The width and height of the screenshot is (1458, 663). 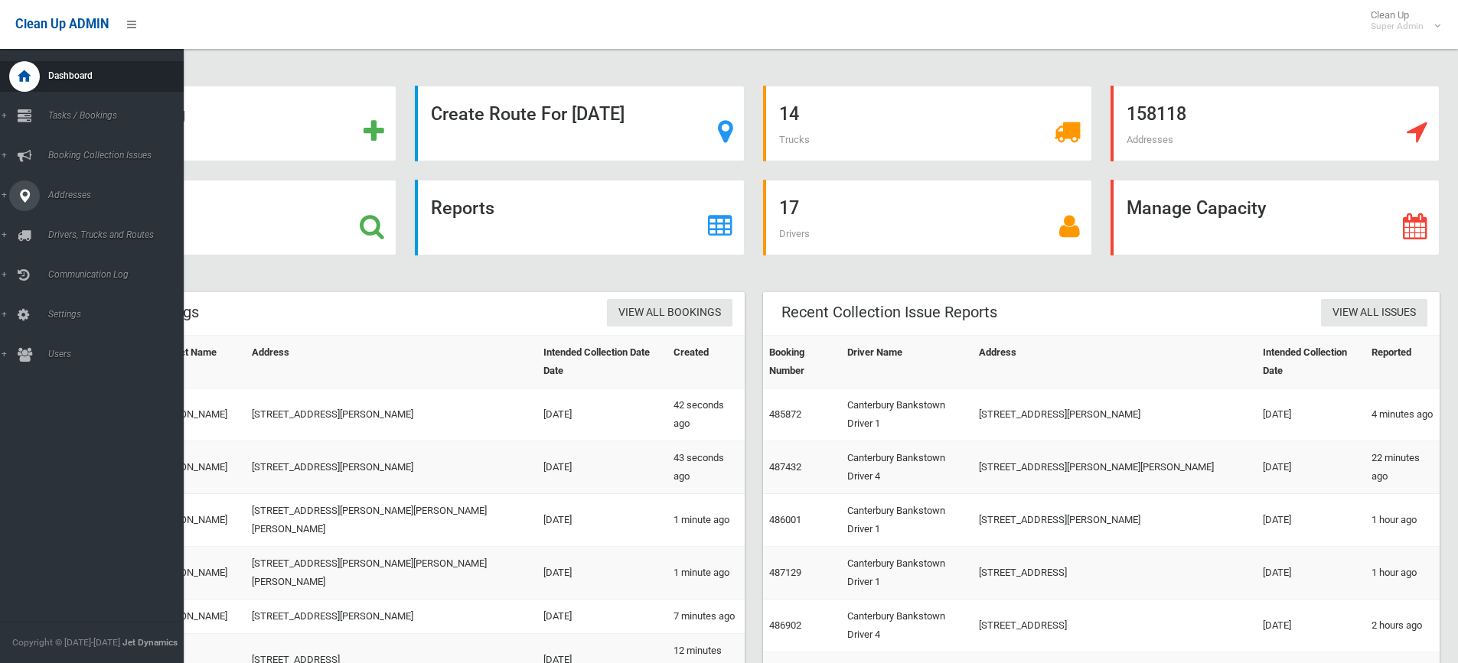 I want to click on span: Clean Up, so click(x=1400, y=21).